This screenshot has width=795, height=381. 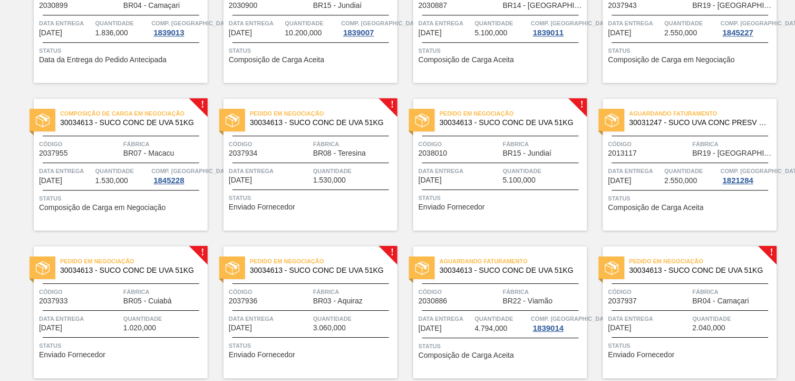 I want to click on span: 1.020,000, so click(x=140, y=327).